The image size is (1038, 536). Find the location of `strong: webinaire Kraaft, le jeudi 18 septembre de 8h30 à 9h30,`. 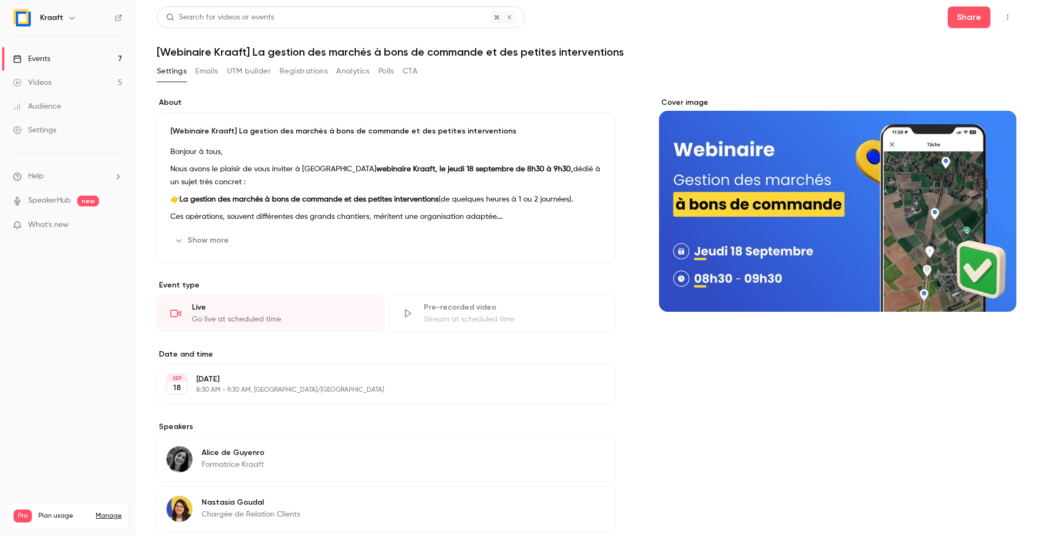

strong: webinaire Kraaft, le jeudi 18 septembre de 8h30 à 9h30, is located at coordinates (475, 169).